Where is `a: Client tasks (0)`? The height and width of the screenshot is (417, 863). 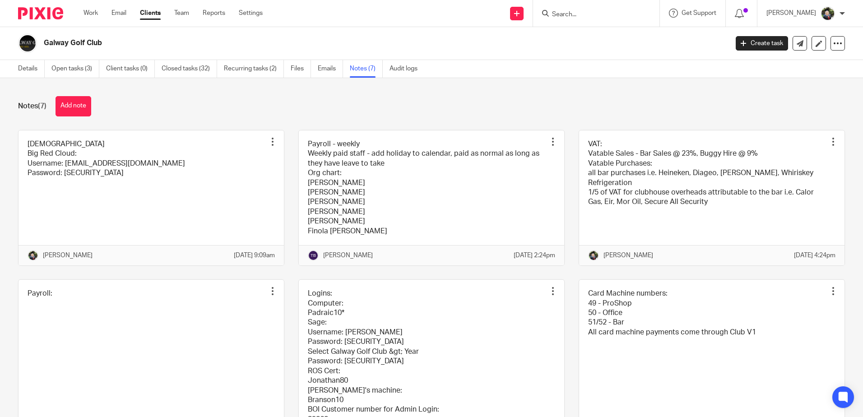
a: Client tasks (0) is located at coordinates (131, 69).